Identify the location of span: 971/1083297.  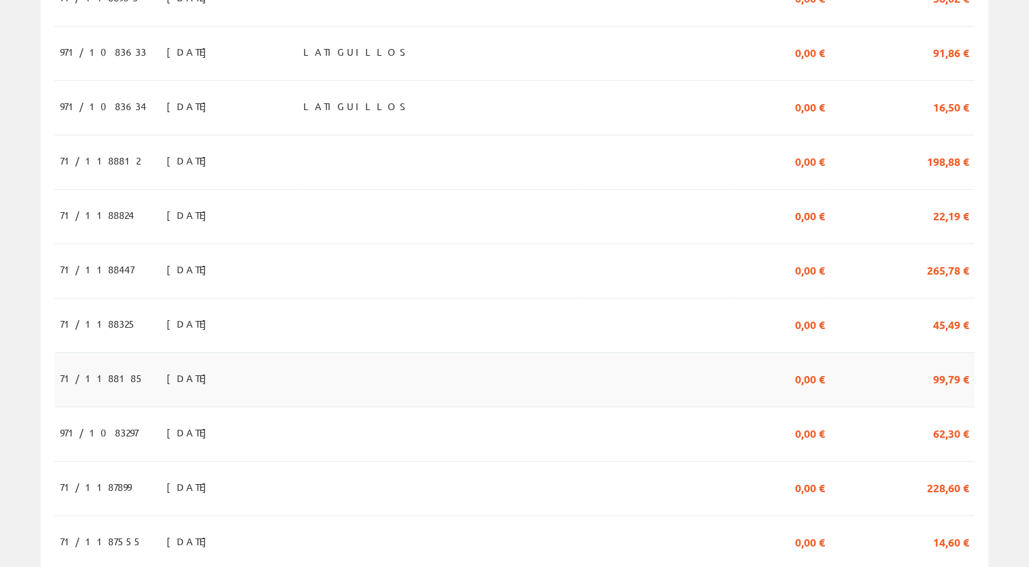
(99, 433).